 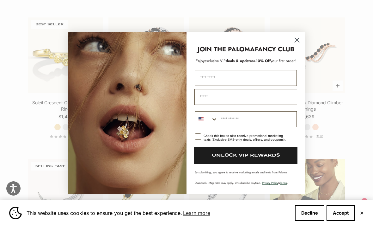 What do you see at coordinates (229, 61) in the screenshot?
I see `span: deals & updates` at bounding box center [229, 61].